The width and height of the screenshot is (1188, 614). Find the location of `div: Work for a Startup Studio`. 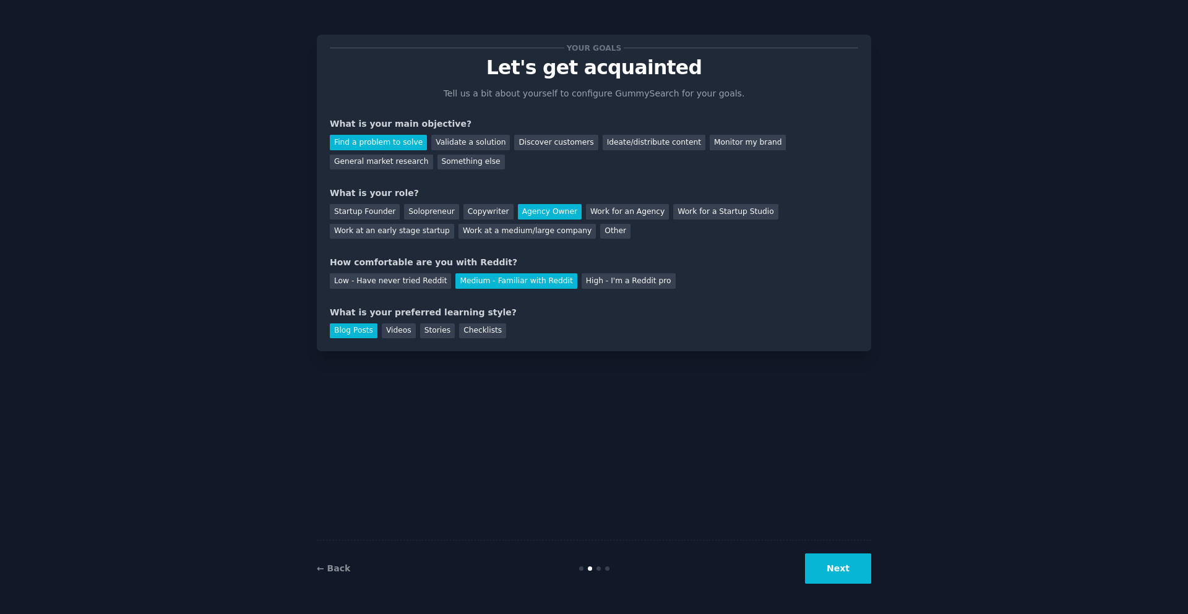

div: Work for a Startup Studio is located at coordinates (725, 212).